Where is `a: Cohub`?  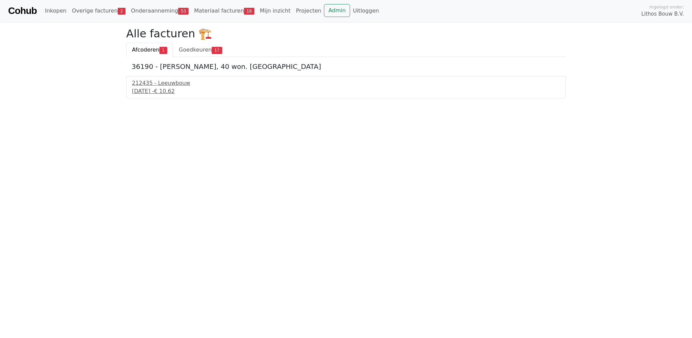
a: Cohub is located at coordinates (22, 11).